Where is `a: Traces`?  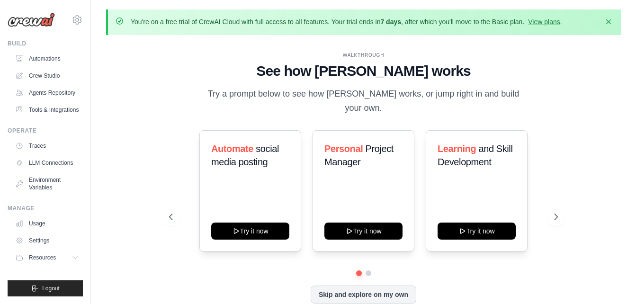 a: Traces is located at coordinates (47, 146).